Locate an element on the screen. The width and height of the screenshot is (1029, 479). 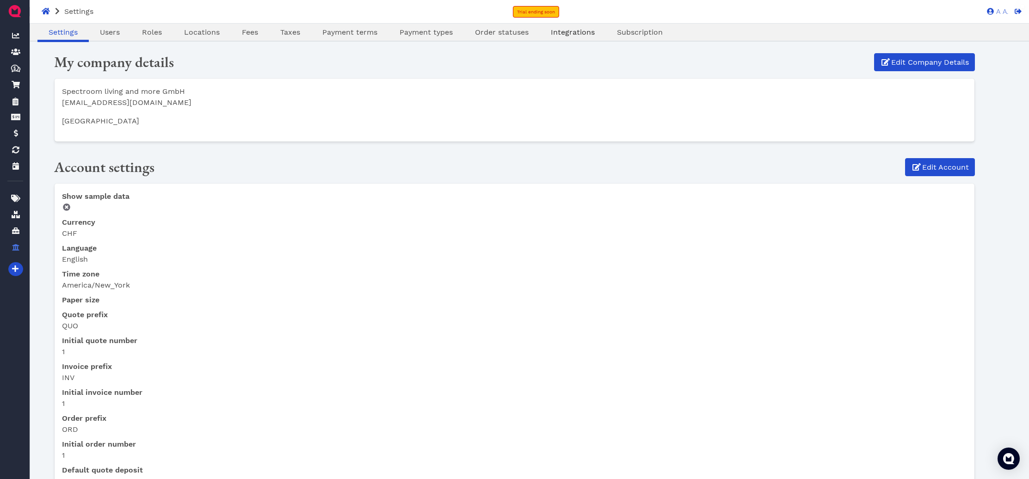
span: Default quote deposit is located at coordinates (102, 470).